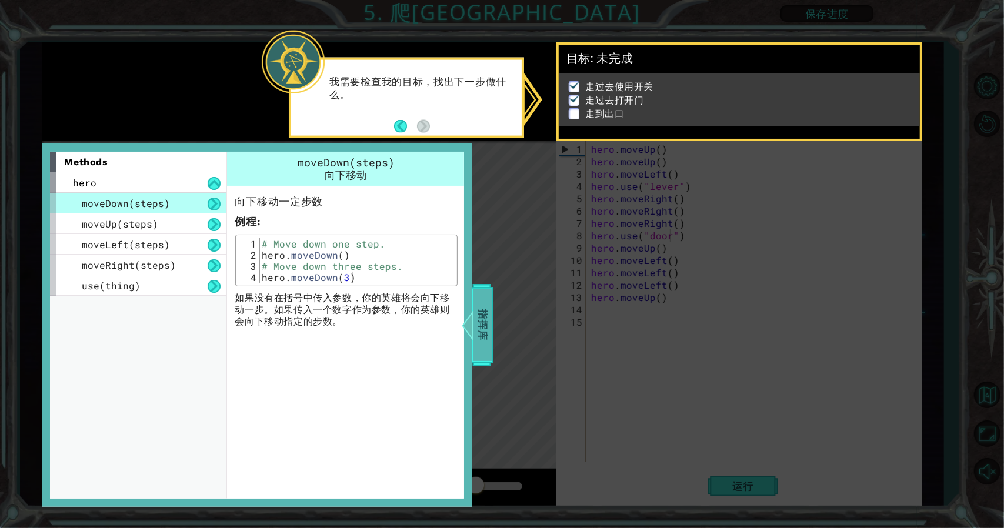  What do you see at coordinates (249, 243) in the screenshot?
I see `div: 1` at bounding box center [249, 243].